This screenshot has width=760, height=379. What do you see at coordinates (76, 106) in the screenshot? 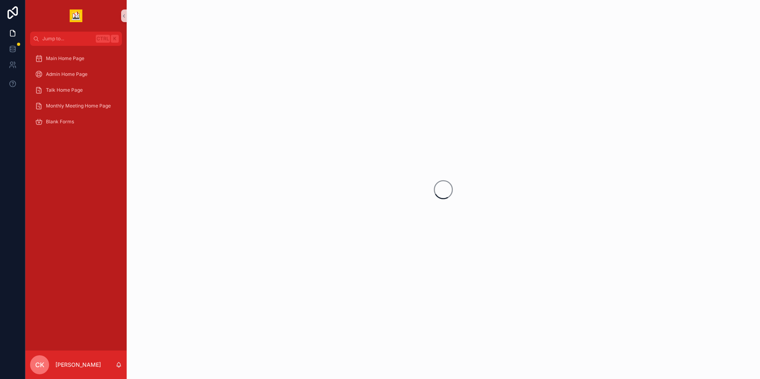
I see `a: Monthly Meeting Home Page` at bounding box center [76, 106].